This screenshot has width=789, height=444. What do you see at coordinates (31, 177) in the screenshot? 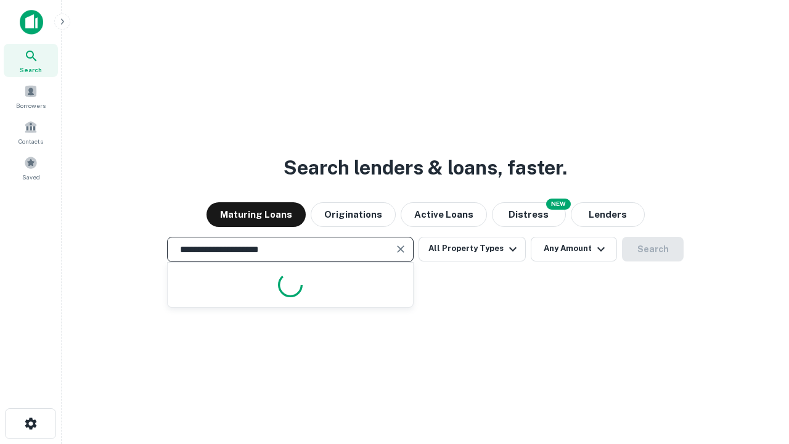
I see `span: Saved` at bounding box center [31, 177].